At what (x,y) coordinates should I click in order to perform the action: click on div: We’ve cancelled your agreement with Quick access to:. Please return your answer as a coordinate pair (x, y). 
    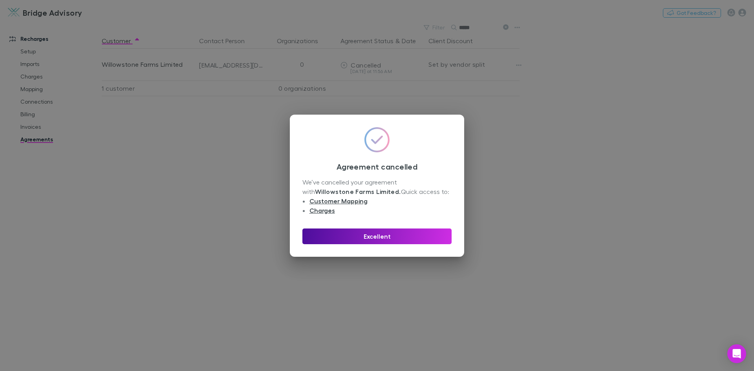
    Looking at the image, I should click on (377, 197).